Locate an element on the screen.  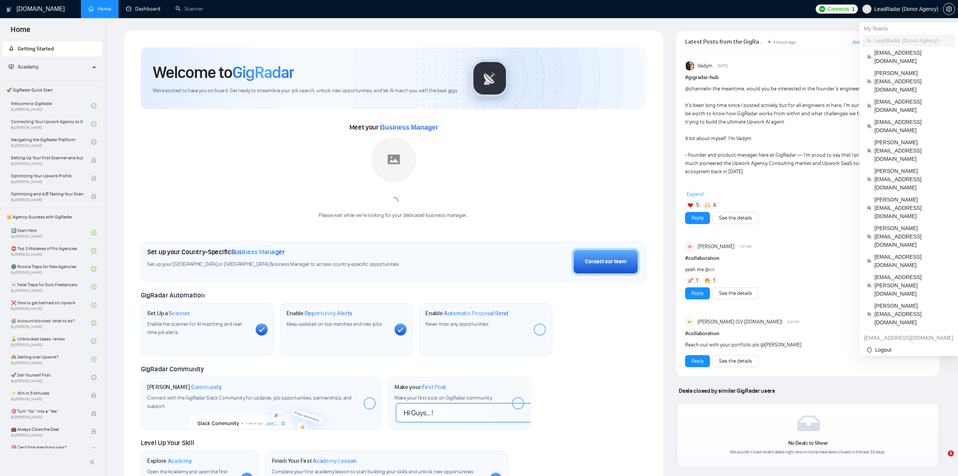
span: Opportunity Alerts is located at coordinates (328, 313).